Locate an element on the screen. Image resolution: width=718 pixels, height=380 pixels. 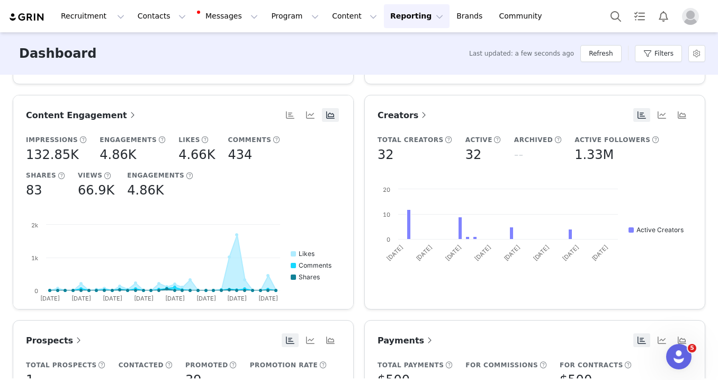
a: Community is located at coordinates (523, 16).